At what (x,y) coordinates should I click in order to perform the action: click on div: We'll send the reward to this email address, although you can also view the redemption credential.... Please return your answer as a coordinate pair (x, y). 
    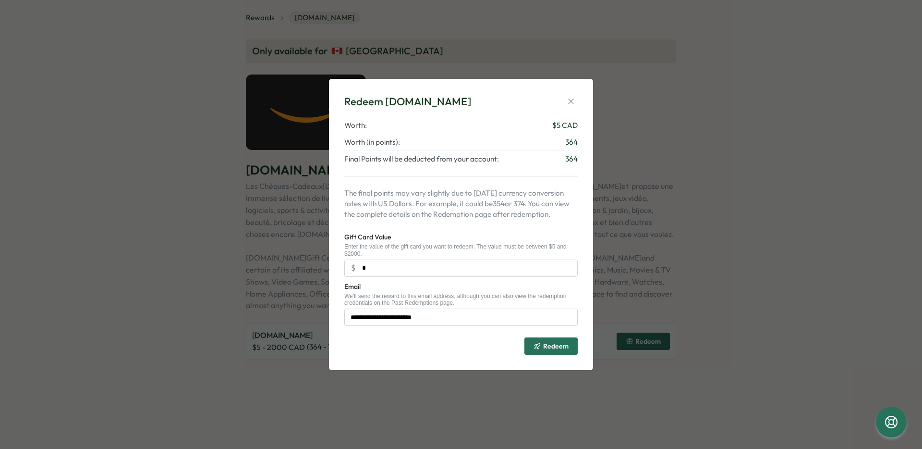
    Looking at the image, I should click on (461, 299).